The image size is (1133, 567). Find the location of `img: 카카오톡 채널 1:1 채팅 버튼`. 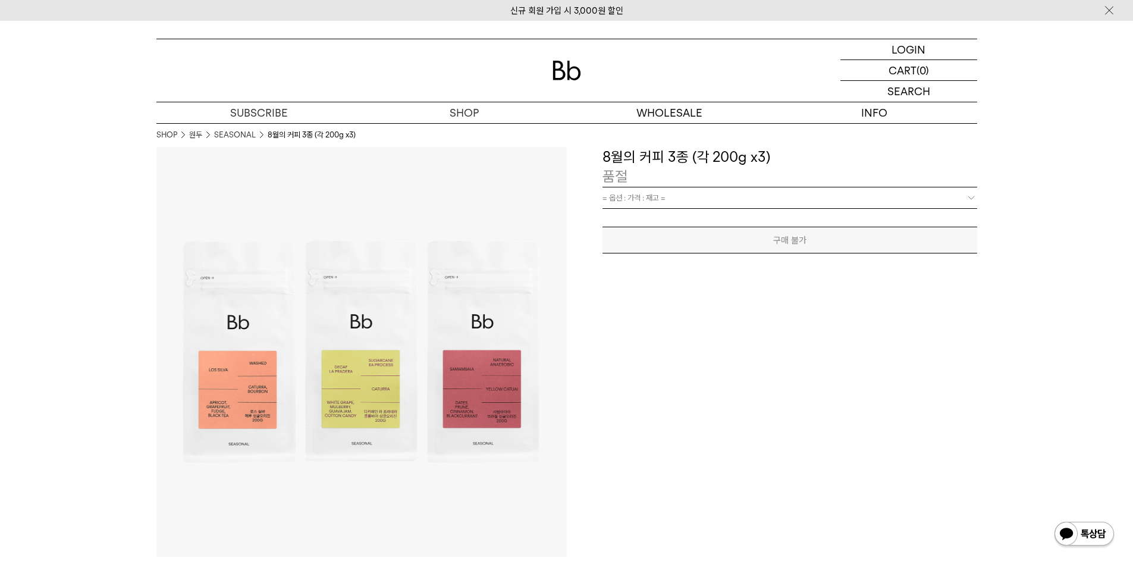

img: 카카오톡 채널 1:1 채팅 버튼 is located at coordinates (1084, 535).